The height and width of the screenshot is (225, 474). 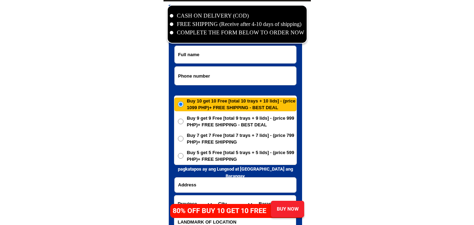 I want to click on span: Buy 9 get 9 Free [total 9 trays + 9 lids] - (price 999 PHP)+ FREE SHIPPING - BEST DEAL, so click(x=242, y=121).